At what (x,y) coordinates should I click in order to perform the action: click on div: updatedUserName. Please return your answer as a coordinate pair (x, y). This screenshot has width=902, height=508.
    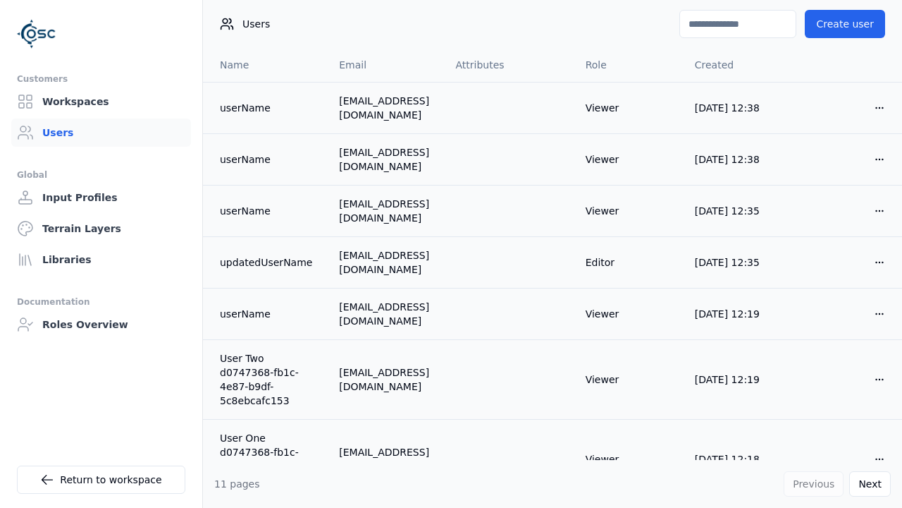
    Looking at the image, I should click on (268, 262).